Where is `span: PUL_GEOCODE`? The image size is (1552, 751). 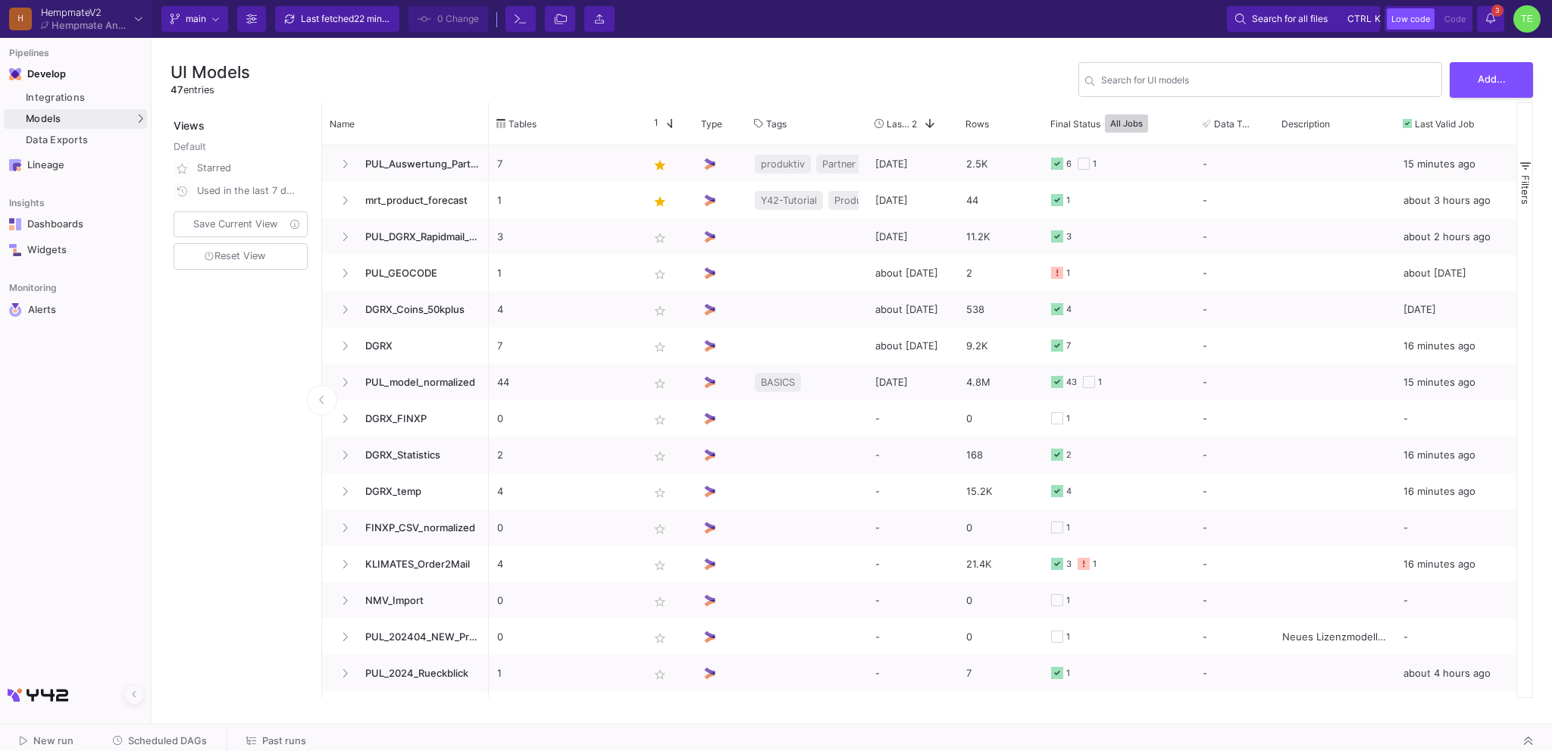 span: PUL_GEOCODE is located at coordinates (418, 273).